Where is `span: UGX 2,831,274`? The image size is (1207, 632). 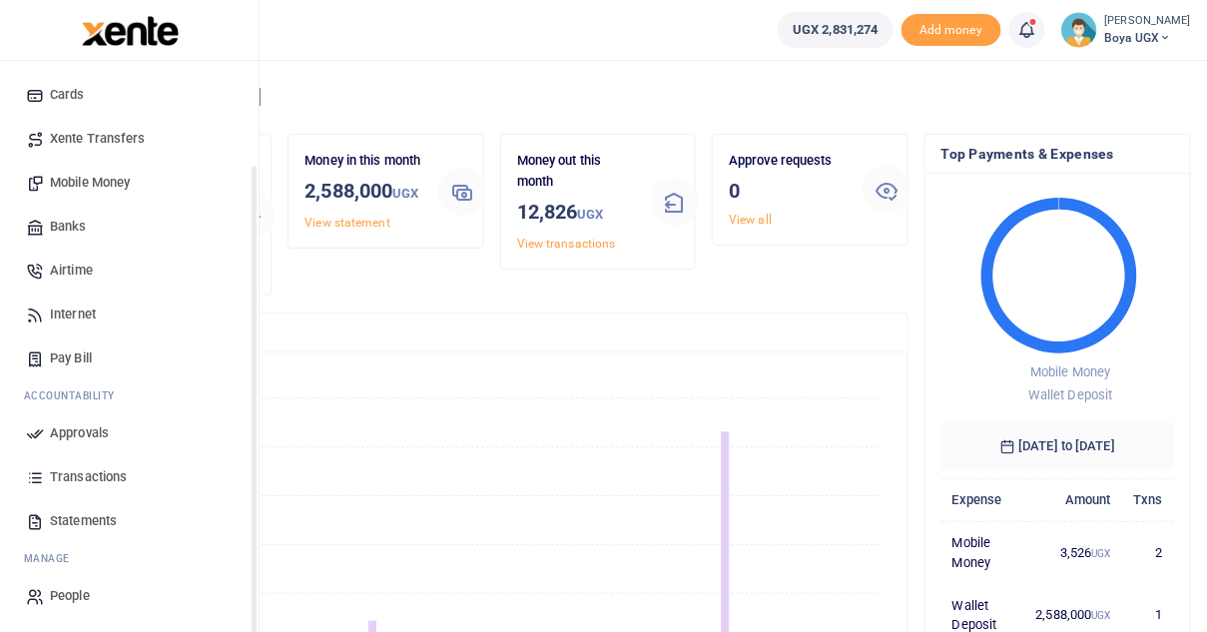
span: UGX 2,831,274 is located at coordinates (834, 30).